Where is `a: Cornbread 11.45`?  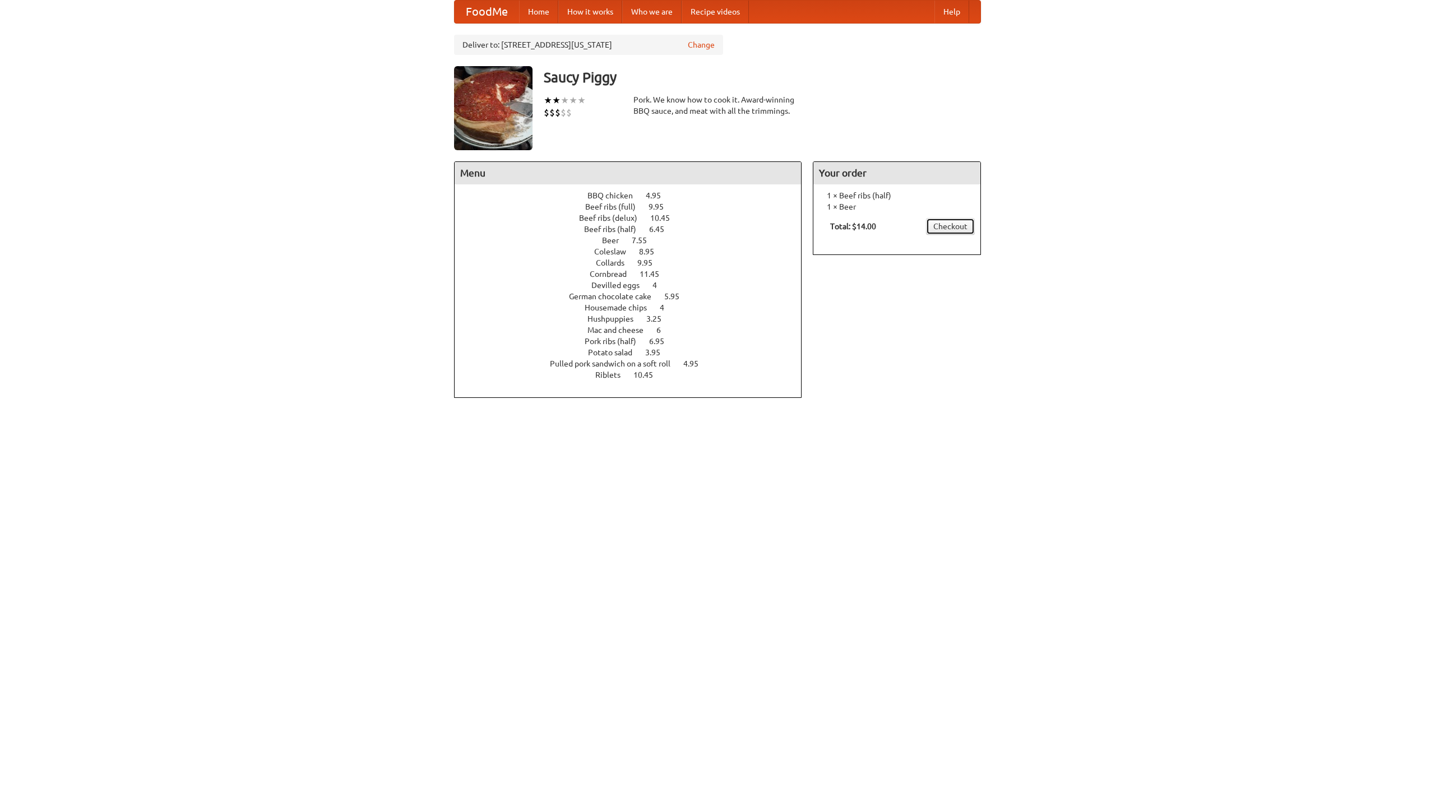
a: Cornbread 11.45 is located at coordinates (635, 274).